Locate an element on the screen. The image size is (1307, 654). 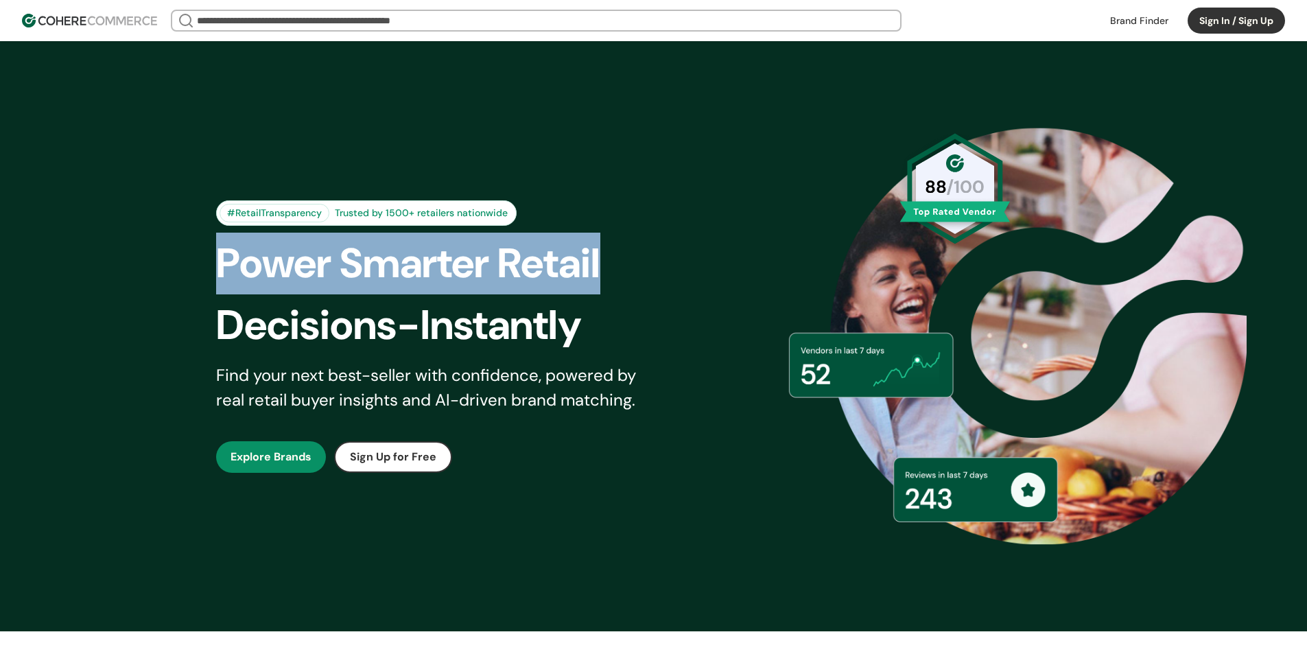
div: Power Smarter Retail is located at coordinates (447, 263).